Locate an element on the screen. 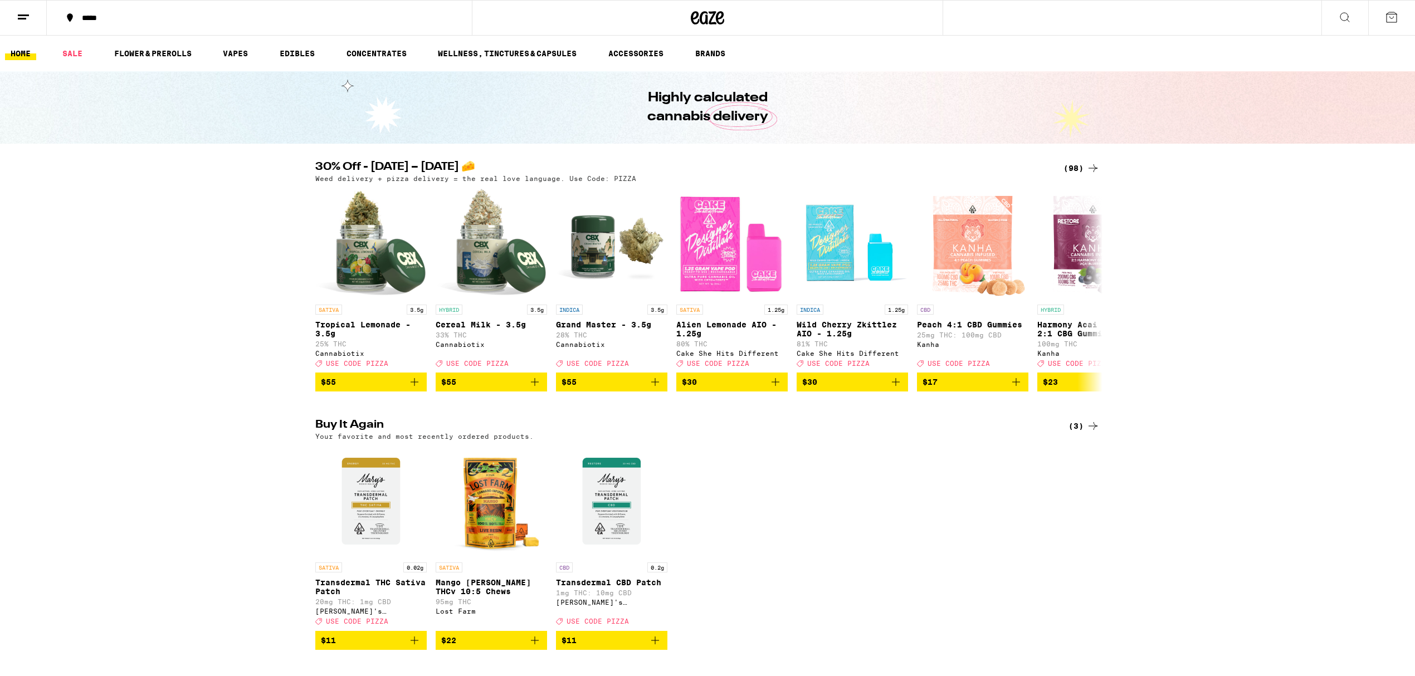  p: 28% THC is located at coordinates (612, 335).